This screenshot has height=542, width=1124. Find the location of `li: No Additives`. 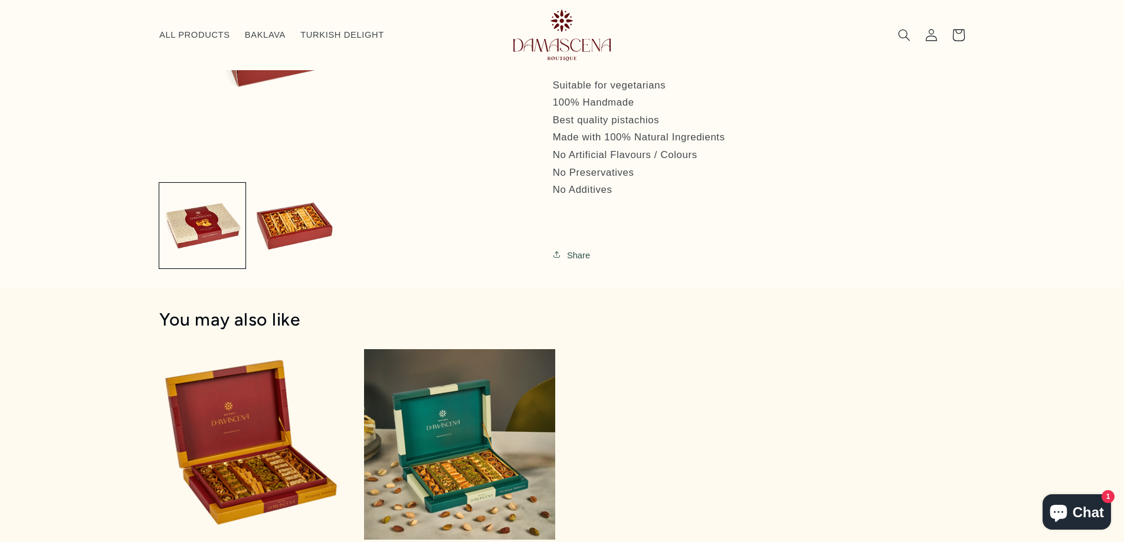

li: No Additives is located at coordinates (739, 189).